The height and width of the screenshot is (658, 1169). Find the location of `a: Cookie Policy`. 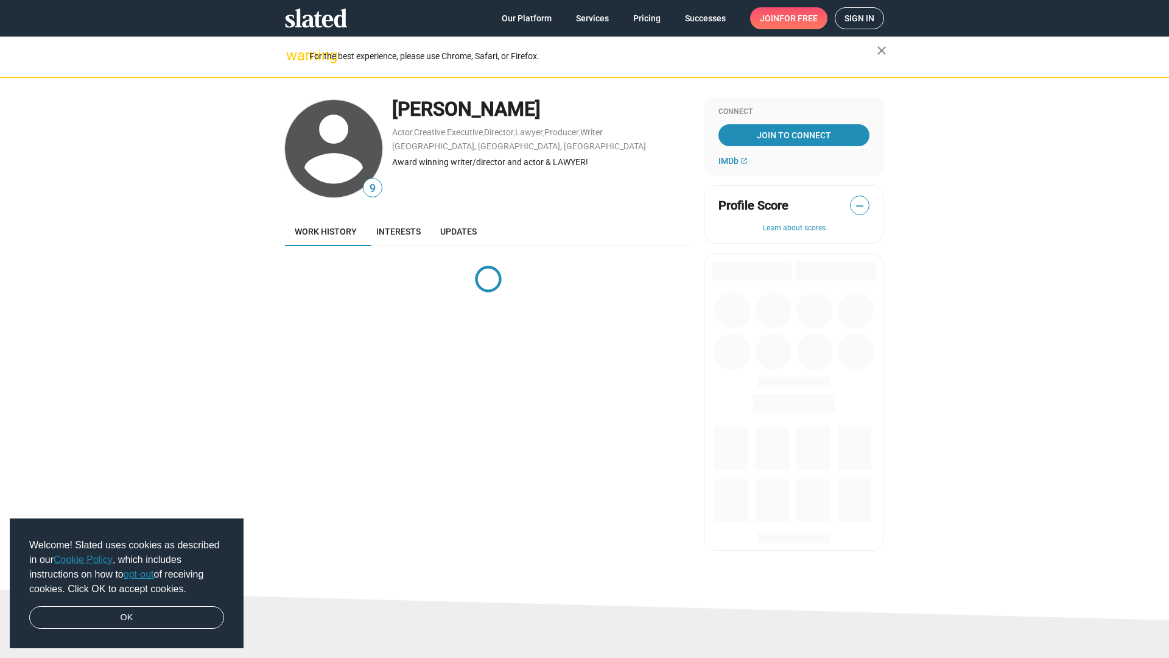

a: Cookie Policy is located at coordinates (83, 559).